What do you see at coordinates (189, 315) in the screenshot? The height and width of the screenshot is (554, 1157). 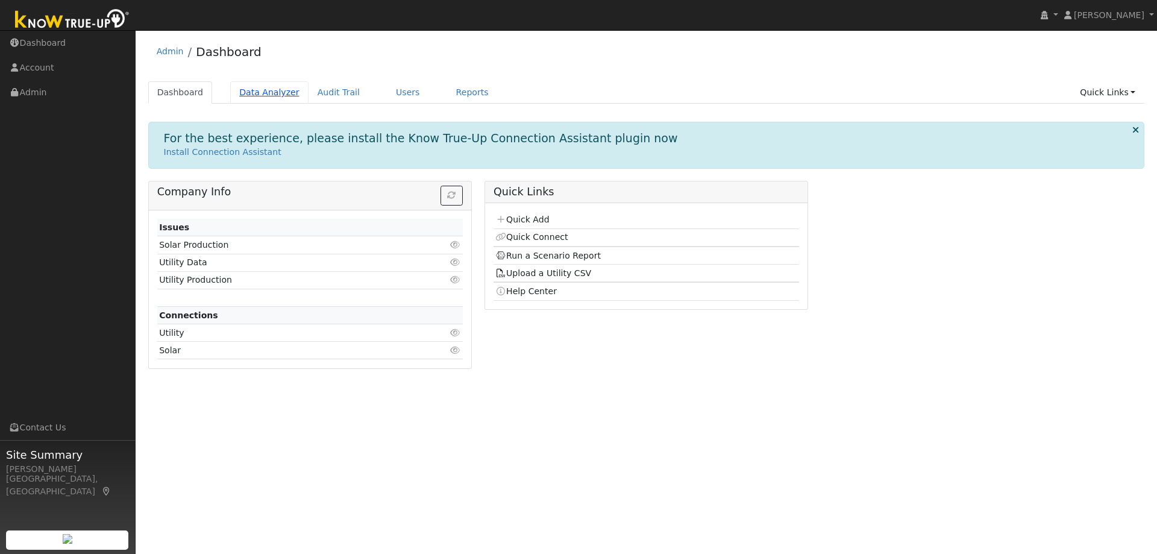 I see `strong: Connections` at bounding box center [189, 315].